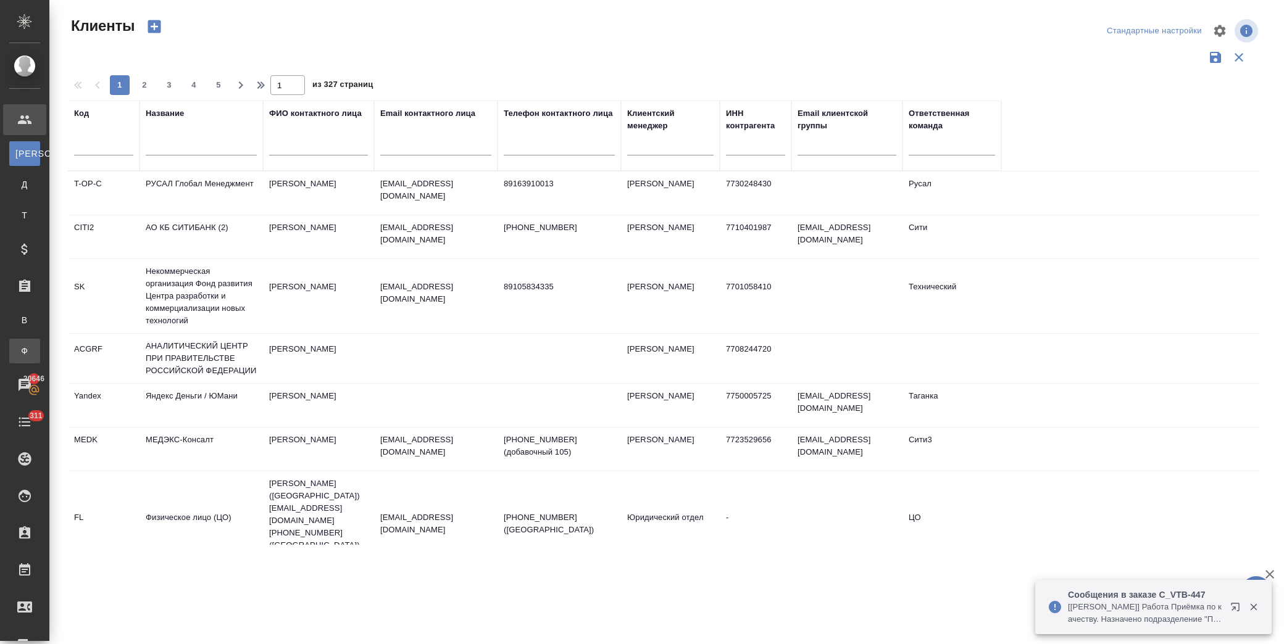 Image resolution: width=1284 pixels, height=644 pixels. Describe the element at coordinates (201, 359) in the screenshot. I see `td: АНАЛИТИЧЕСКИЙ ЦЕНТР ПРИ ПРАВИТЕЛЬСТВЕ РОССИЙСКОЙ ФЕДЕРАЦИИ` at that location.